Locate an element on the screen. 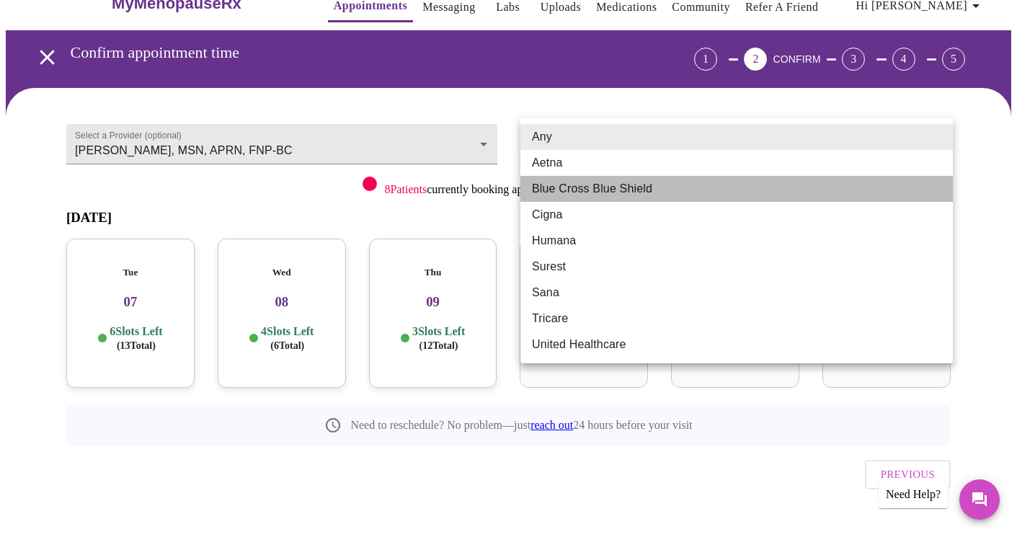  li: Surest is located at coordinates (736, 267).